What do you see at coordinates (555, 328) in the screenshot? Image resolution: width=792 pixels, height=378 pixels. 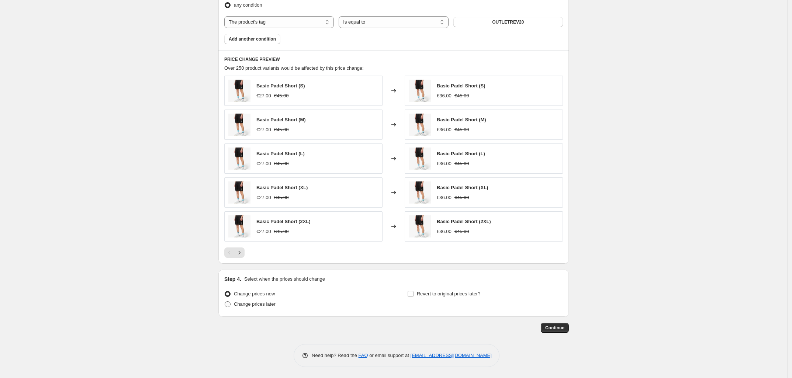 I see `span: Continue` at bounding box center [555, 328].